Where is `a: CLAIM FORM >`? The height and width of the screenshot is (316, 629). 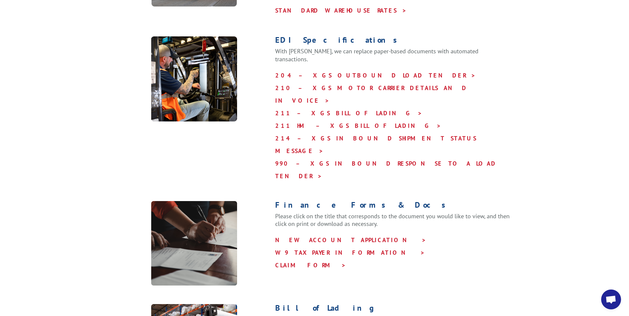 a: CLAIM FORM > is located at coordinates (311, 265).